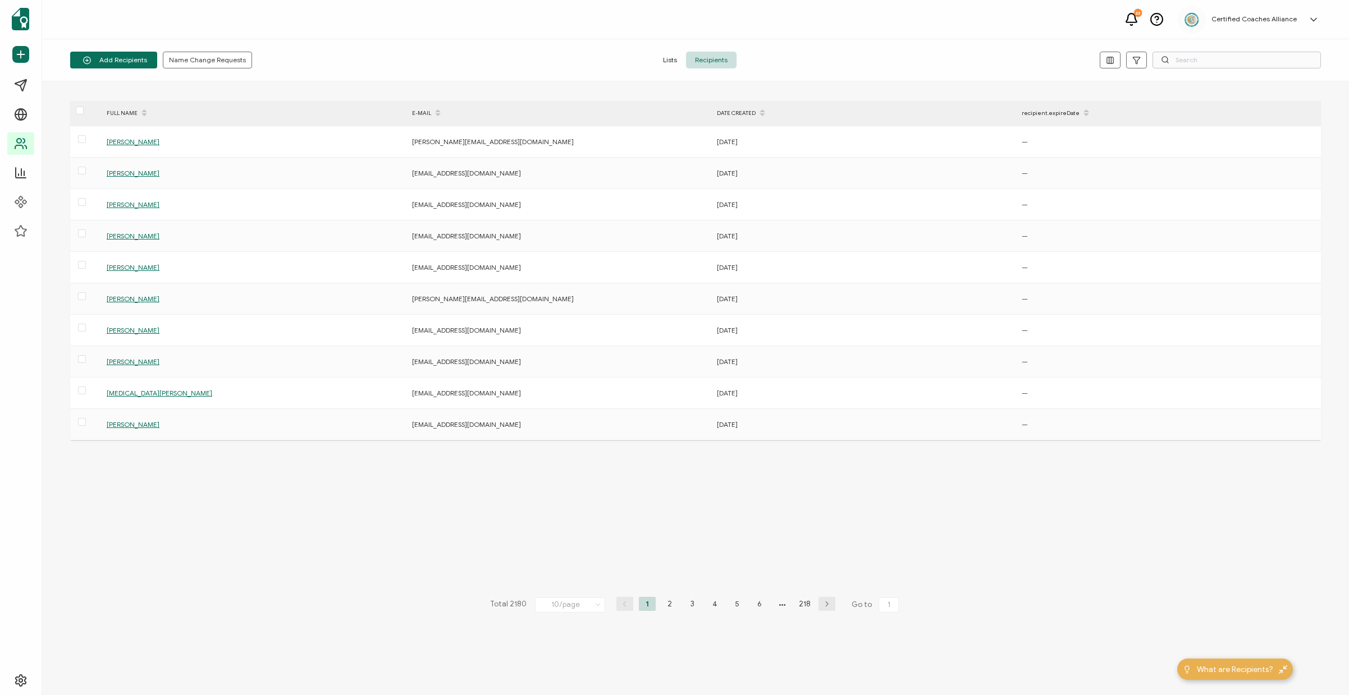 This screenshot has height=695, width=1349. I want to click on div: FULL NAME, so click(254, 113).